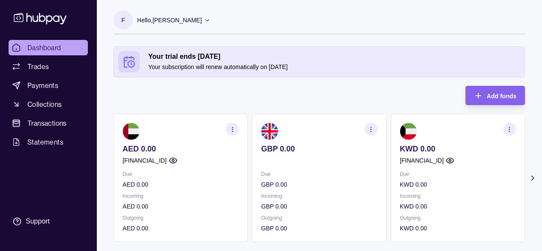 The image size is (542, 251). Describe the element at coordinates (48, 123) in the screenshot. I see `a: Transactions` at that location.